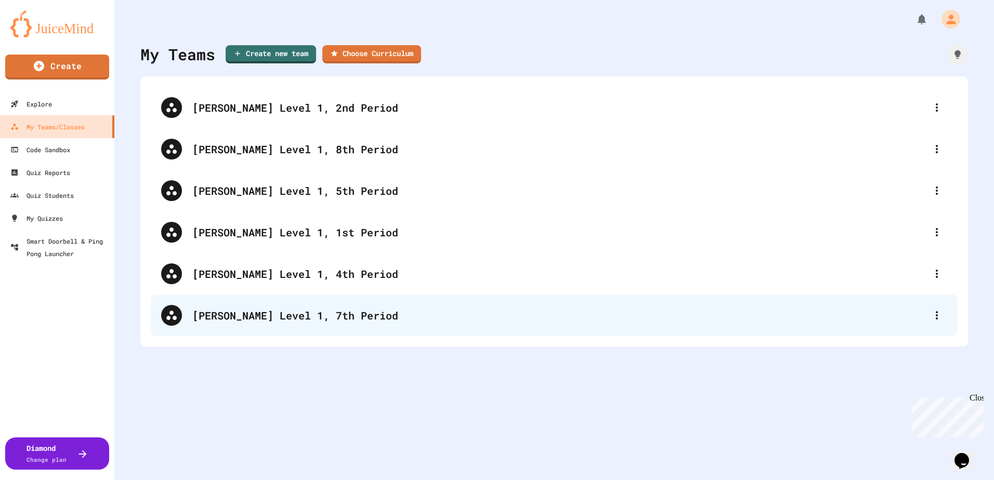 This screenshot has width=994, height=480. I want to click on a: Choose Curriculum, so click(372, 54).